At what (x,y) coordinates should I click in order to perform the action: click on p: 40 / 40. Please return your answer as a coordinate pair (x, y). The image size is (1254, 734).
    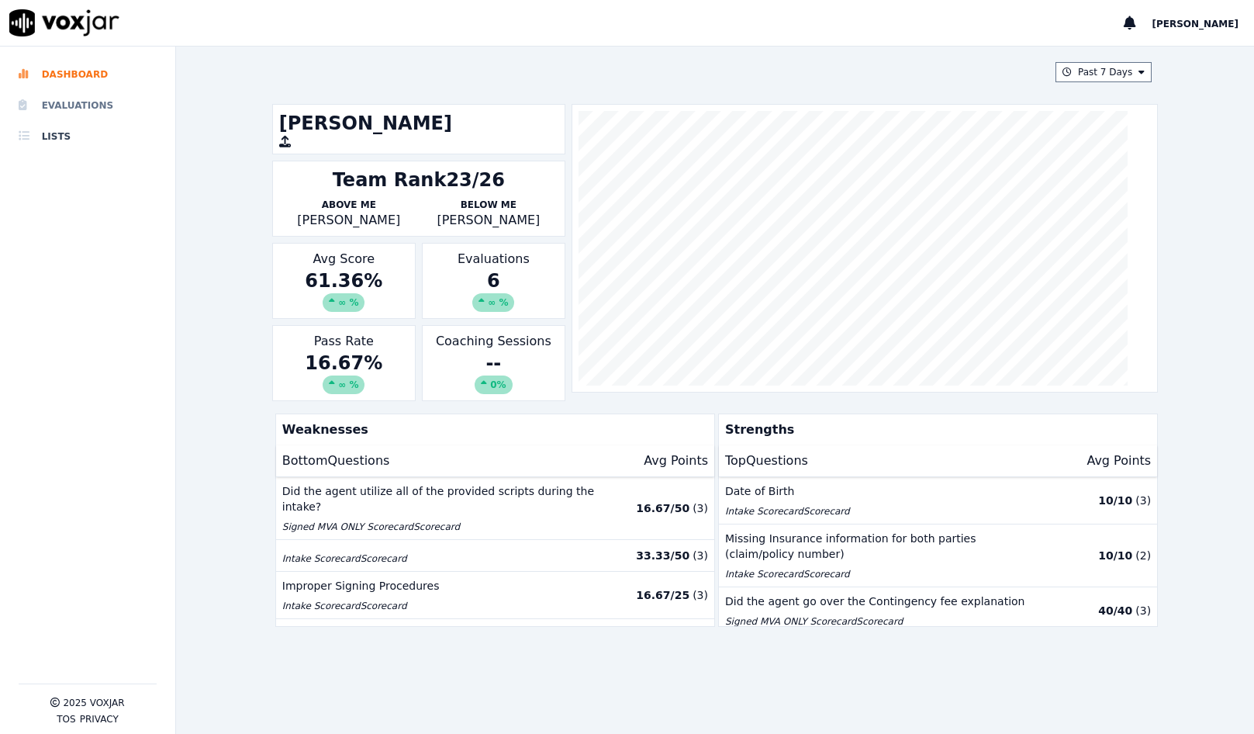
    Looking at the image, I should click on (1115, 610).